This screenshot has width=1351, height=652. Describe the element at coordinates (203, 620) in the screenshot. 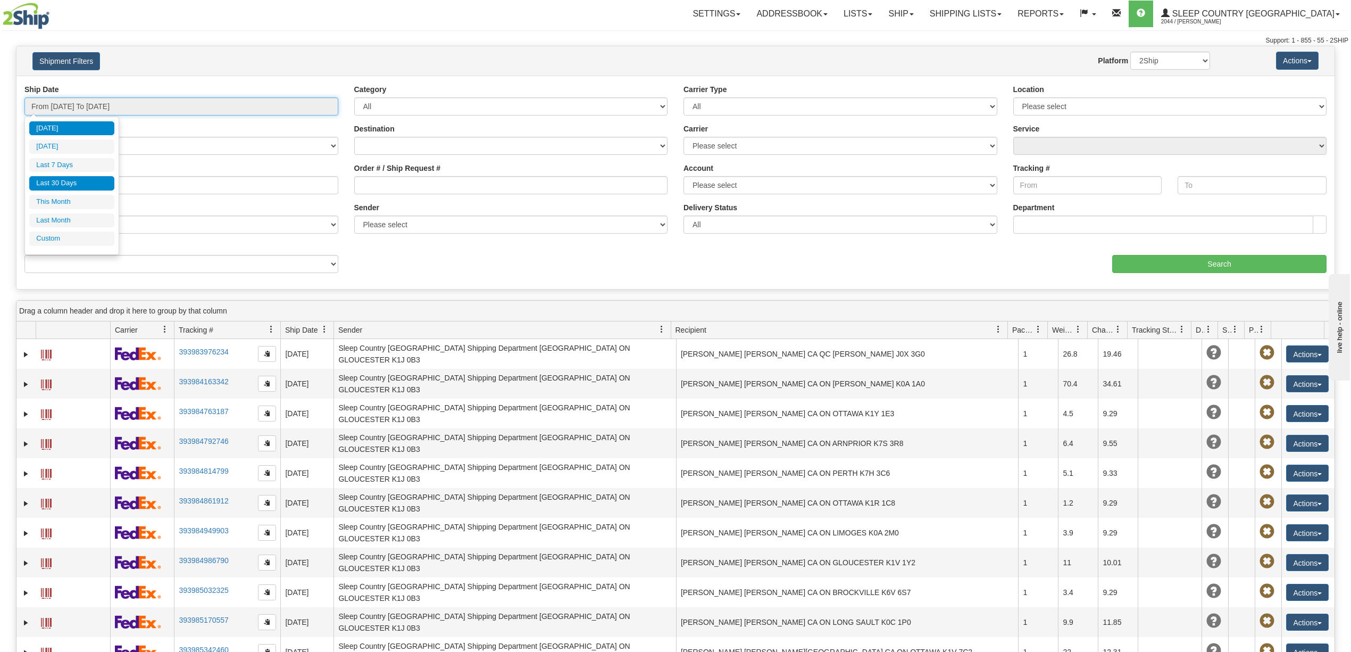

I see `a: 393985170557` at that location.